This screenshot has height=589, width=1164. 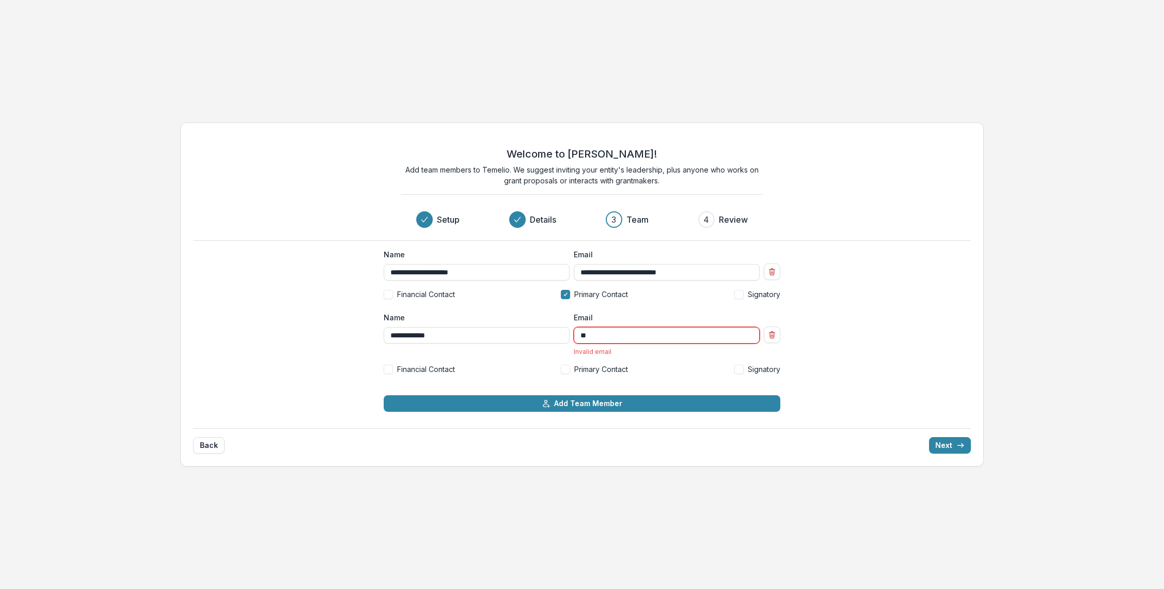 What do you see at coordinates (950, 445) in the screenshot?
I see `button: Next` at bounding box center [950, 445].